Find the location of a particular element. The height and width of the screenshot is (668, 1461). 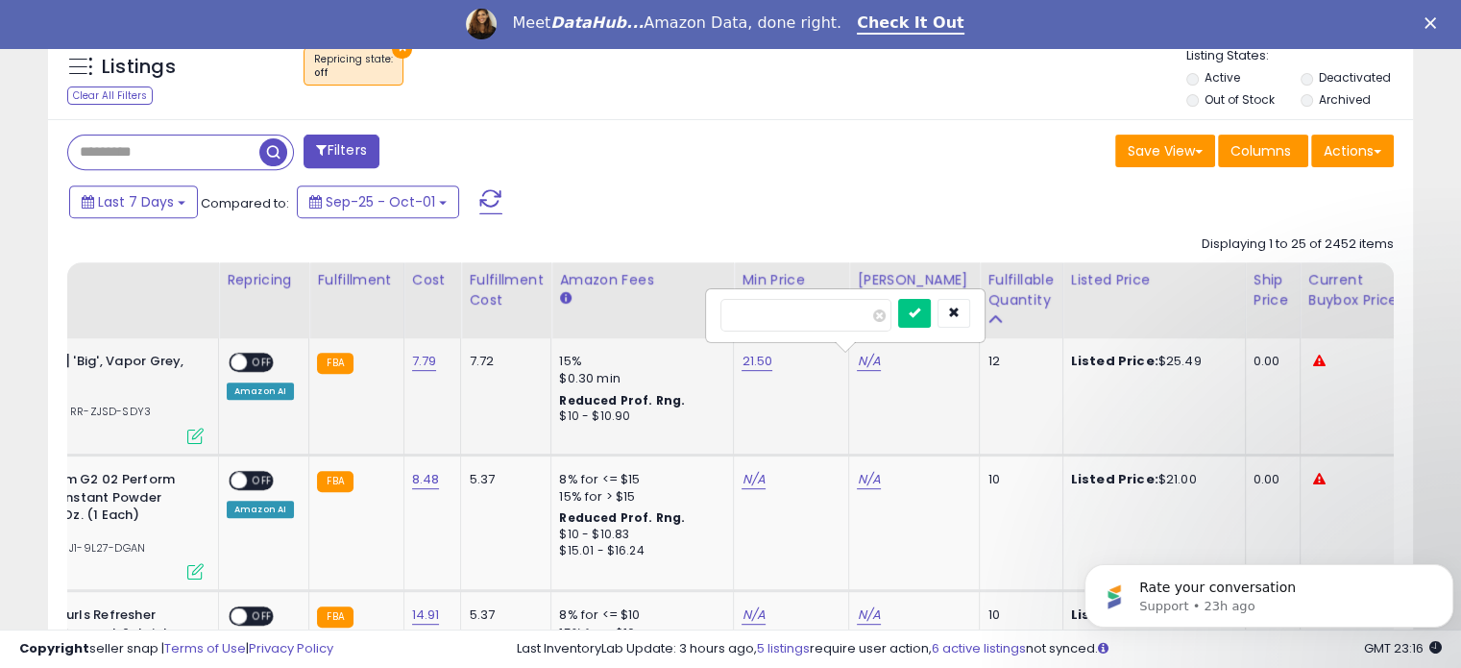

p: Listing States: is located at coordinates (1300, 56).